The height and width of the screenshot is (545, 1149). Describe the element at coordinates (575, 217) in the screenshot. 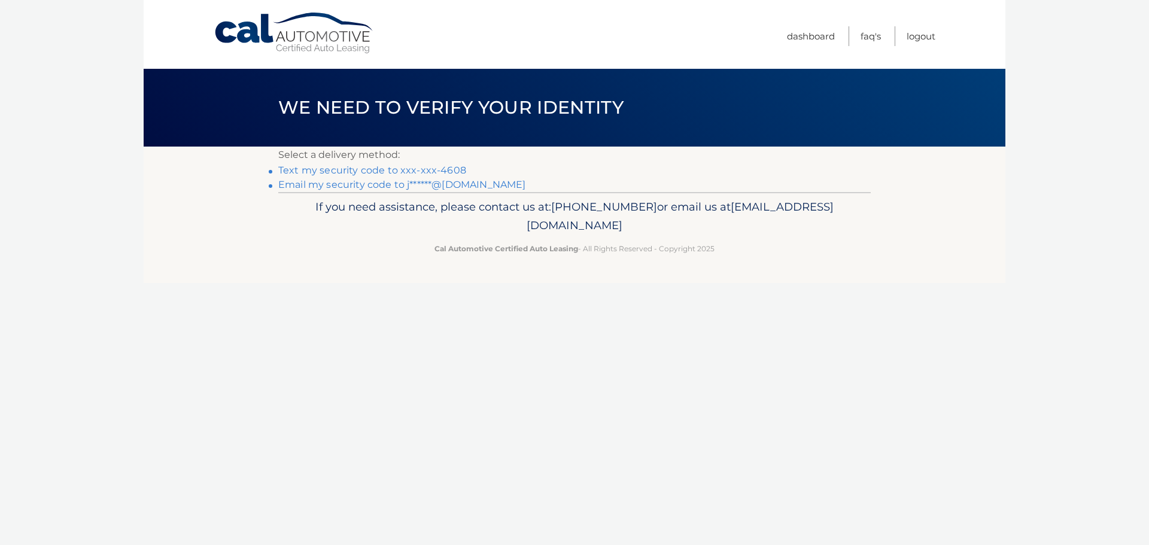

I see `p: If you need assistance, please contact us at: or email us at` at that location.